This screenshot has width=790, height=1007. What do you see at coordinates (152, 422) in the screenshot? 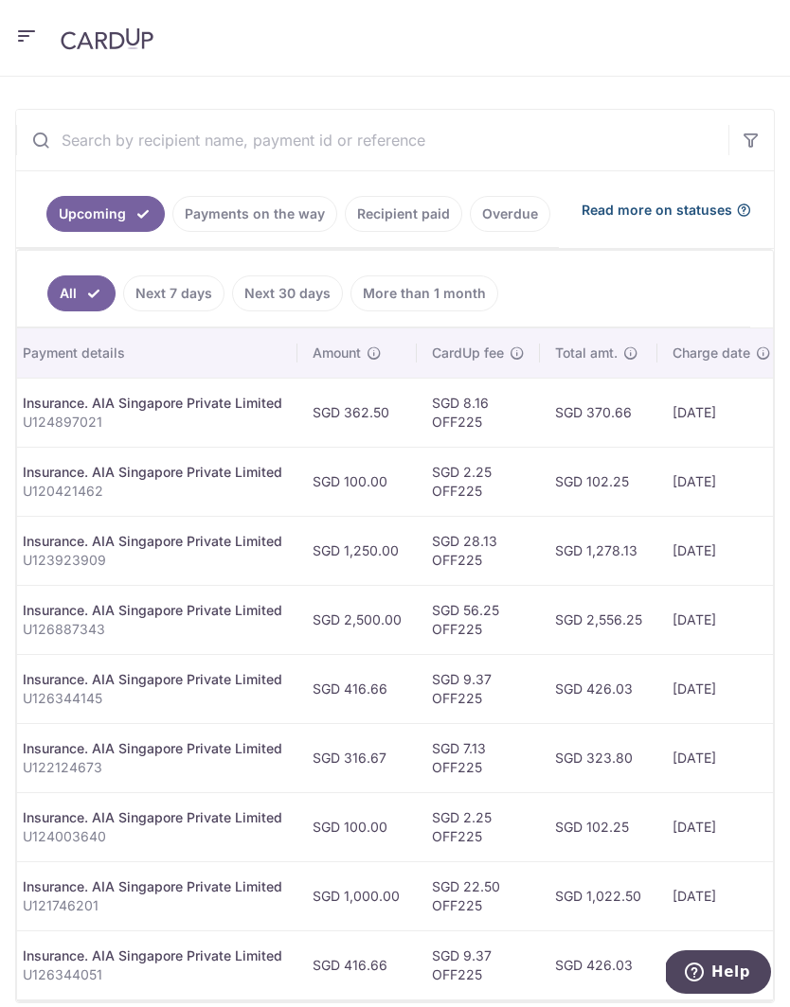
I see `p: U124897021` at bounding box center [152, 422].